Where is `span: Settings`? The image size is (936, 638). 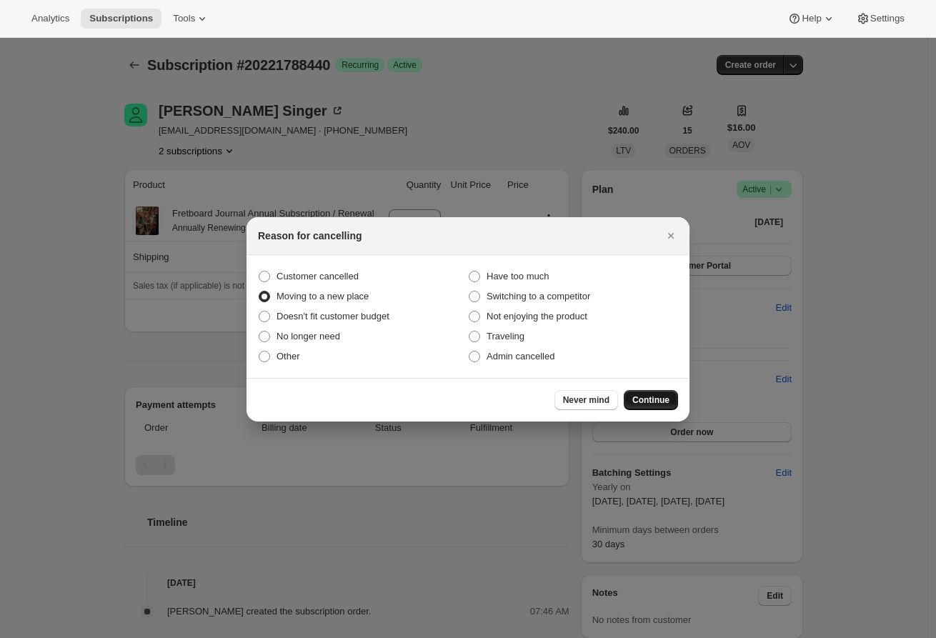 span: Settings is located at coordinates (887, 19).